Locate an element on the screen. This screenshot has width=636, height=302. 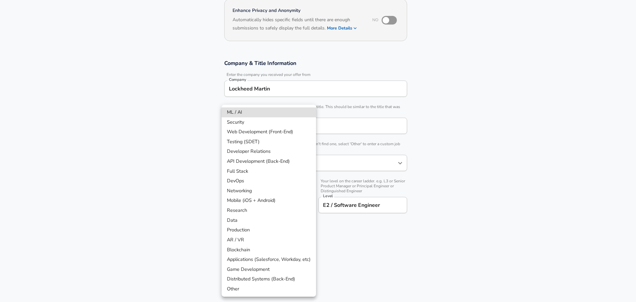
li: ML / AI is located at coordinates (269, 112).